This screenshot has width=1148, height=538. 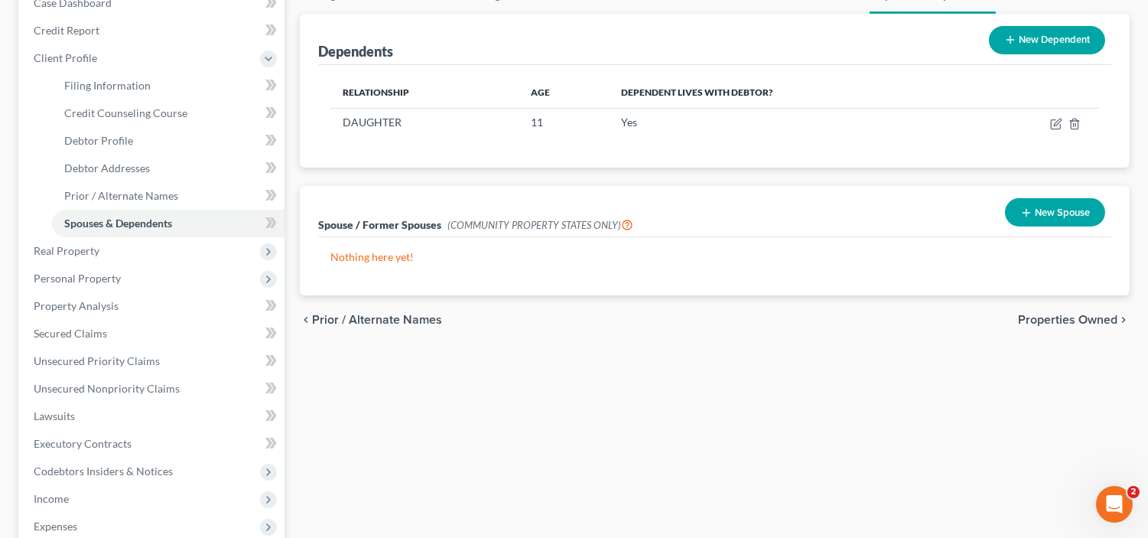 What do you see at coordinates (168, 196) in the screenshot?
I see `a: Prior / Alternate Names` at bounding box center [168, 196].